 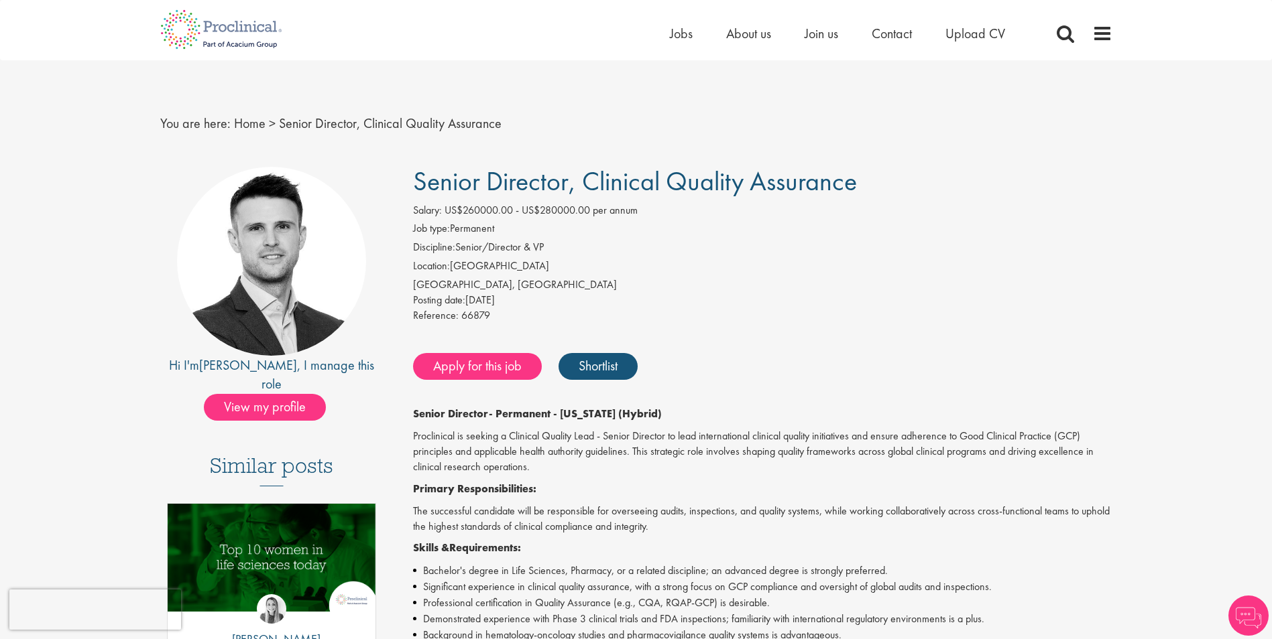 What do you see at coordinates (431, 548) in the screenshot?
I see `strong: Skills &` at bounding box center [431, 548].